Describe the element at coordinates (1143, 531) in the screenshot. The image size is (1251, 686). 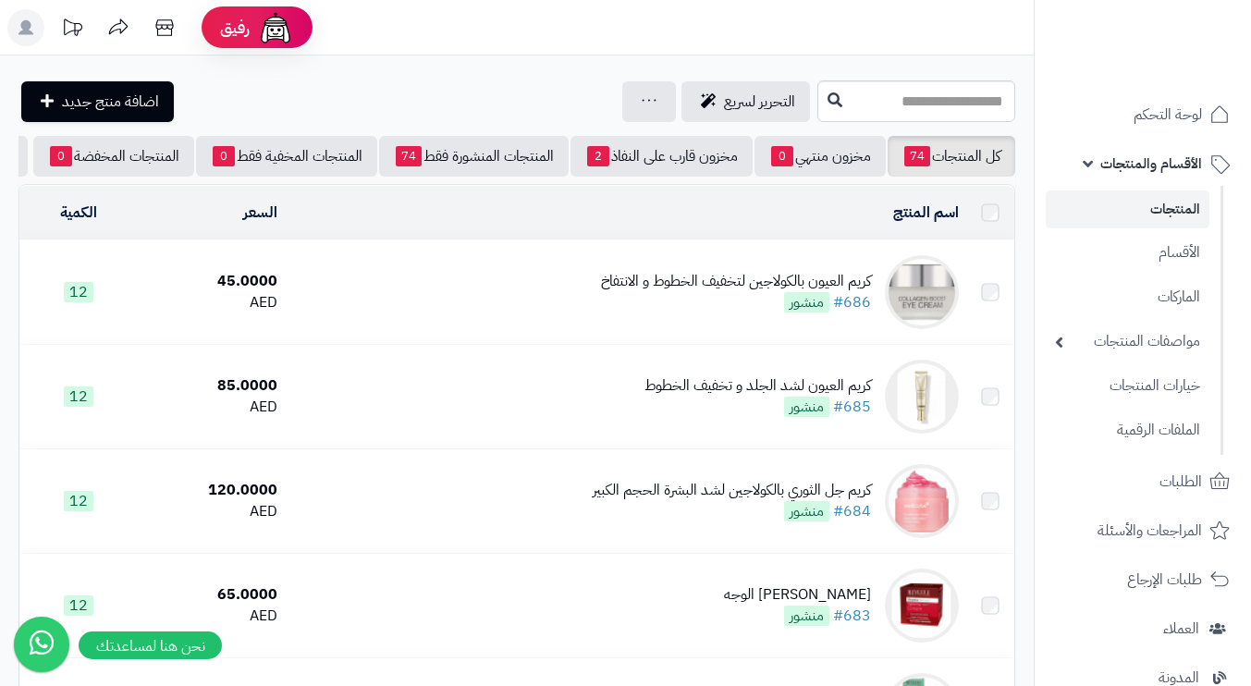
I see `a: المراجعات والأسئلة` at that location.